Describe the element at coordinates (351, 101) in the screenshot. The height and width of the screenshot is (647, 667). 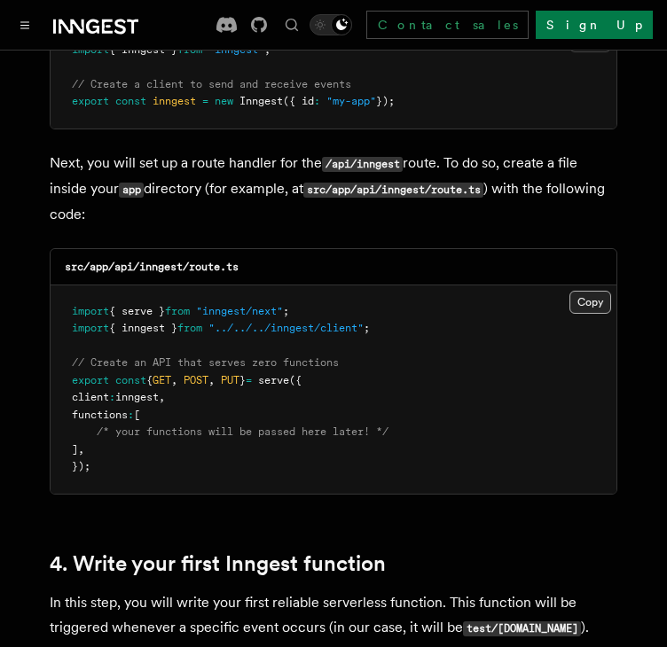
I see `span: "my-app"` at that location.